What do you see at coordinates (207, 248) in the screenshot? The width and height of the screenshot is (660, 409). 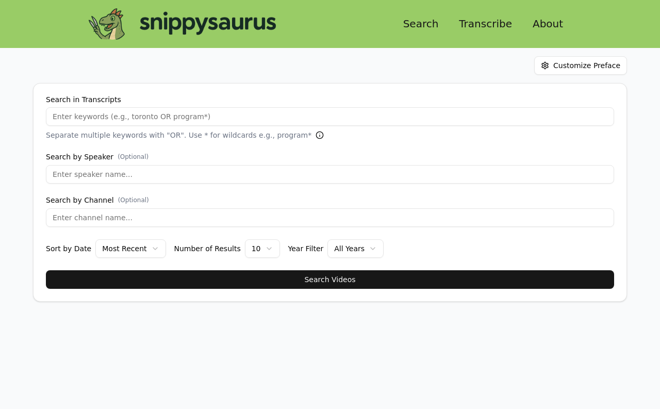 I see `label: Number of Results` at bounding box center [207, 248].